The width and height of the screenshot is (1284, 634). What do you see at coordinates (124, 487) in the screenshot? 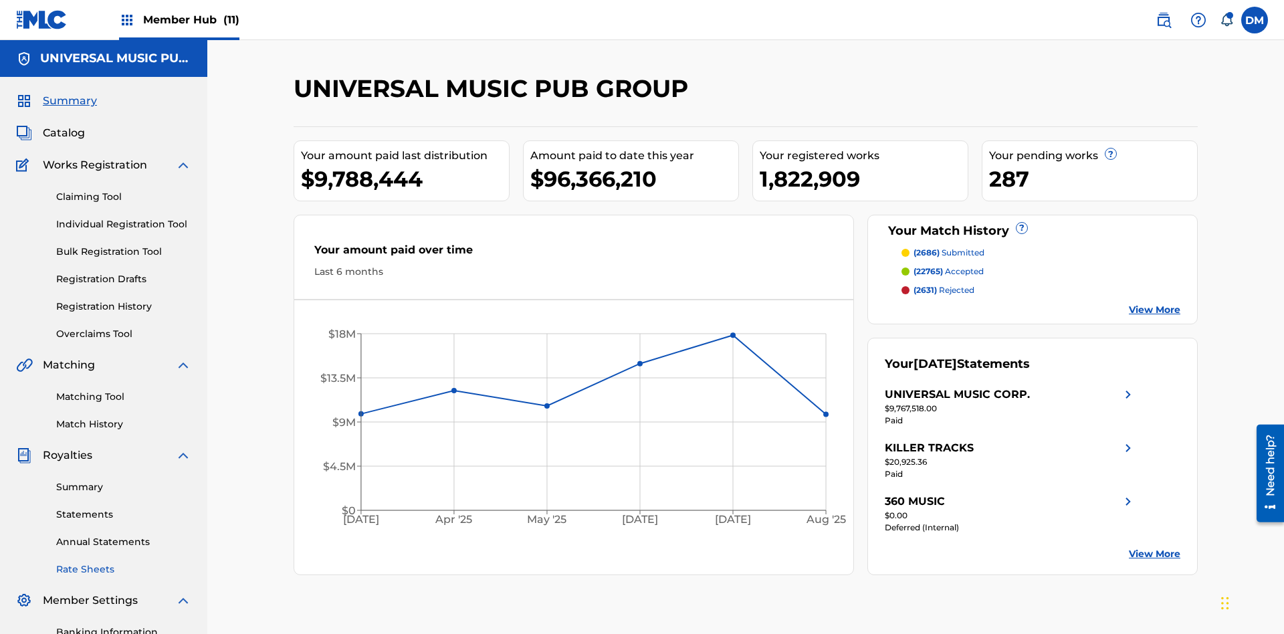
I see `a: Summary` at bounding box center [124, 487].